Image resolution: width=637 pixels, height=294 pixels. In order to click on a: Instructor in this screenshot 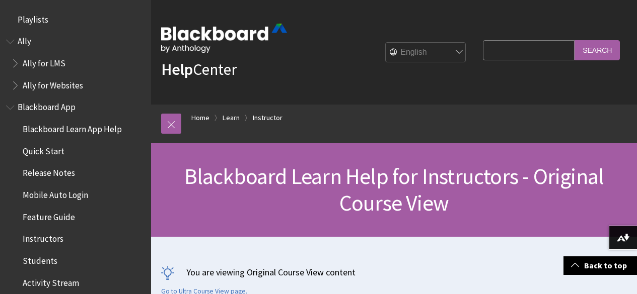, I will do `click(267, 118)`.